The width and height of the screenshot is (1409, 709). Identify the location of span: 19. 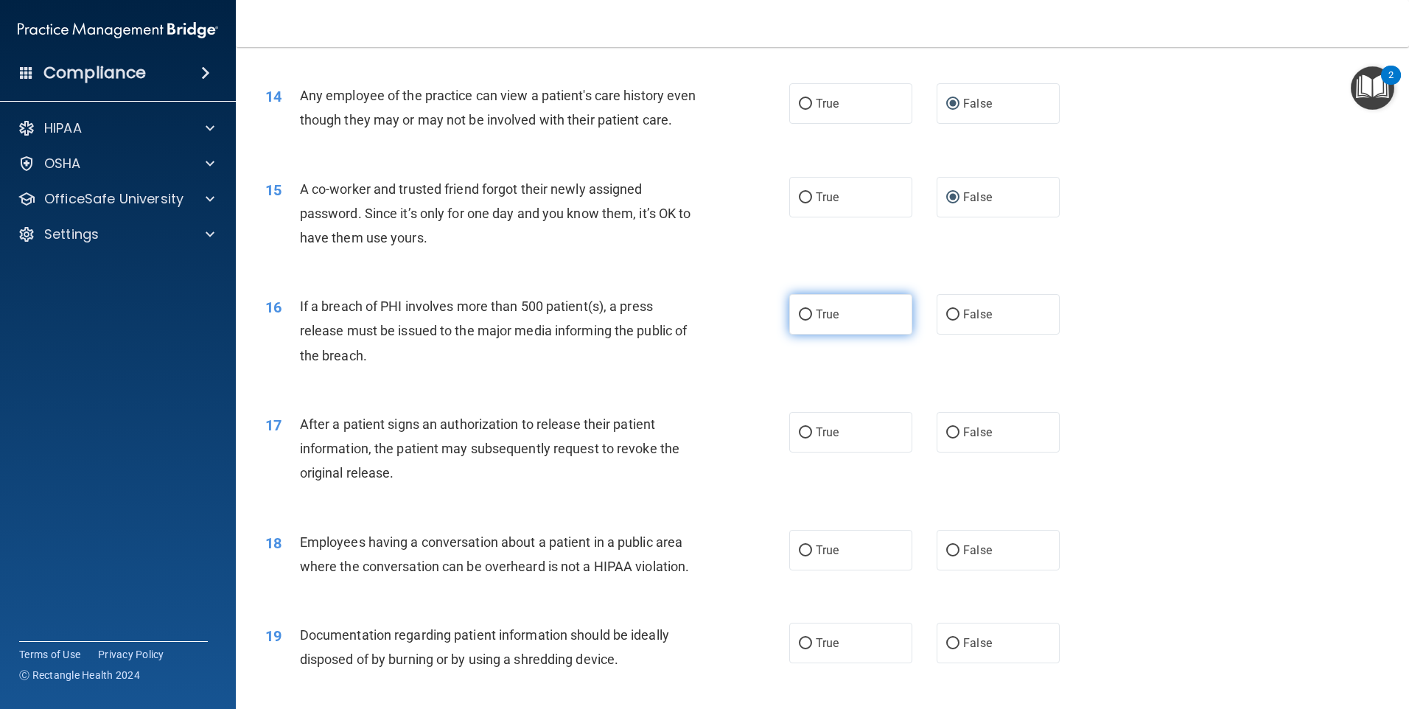
(273, 636).